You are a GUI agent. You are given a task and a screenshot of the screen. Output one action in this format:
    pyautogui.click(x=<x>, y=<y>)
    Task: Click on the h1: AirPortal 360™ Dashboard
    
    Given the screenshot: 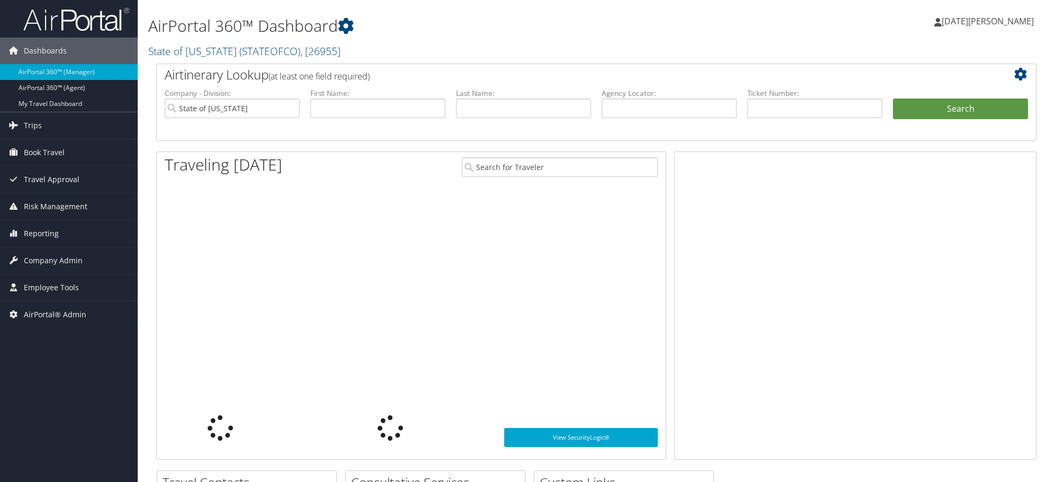 What is the action you would take?
    pyautogui.click(x=447, y=26)
    